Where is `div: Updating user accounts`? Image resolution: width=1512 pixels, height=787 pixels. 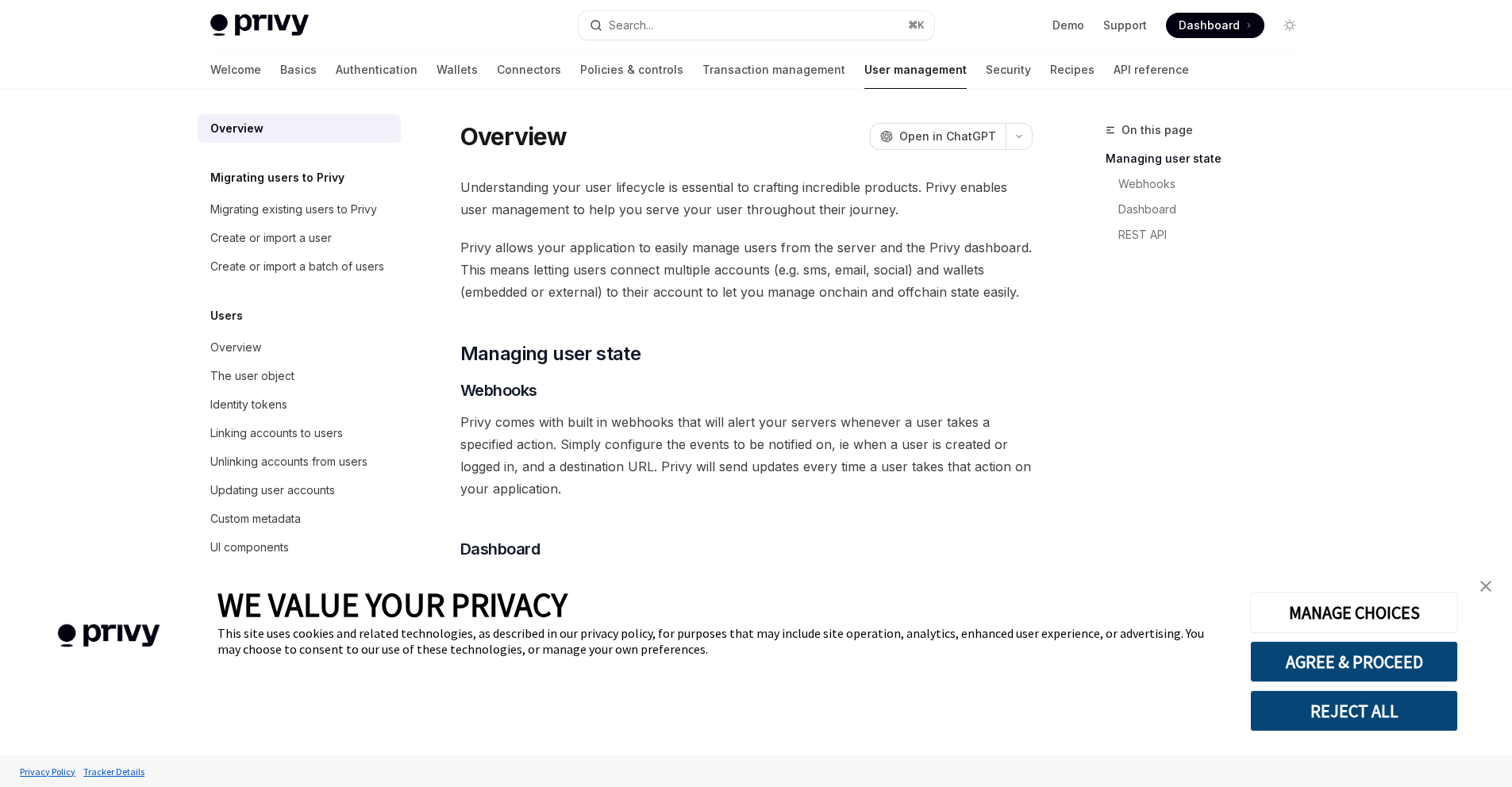
div: Updating user accounts is located at coordinates (272, 490).